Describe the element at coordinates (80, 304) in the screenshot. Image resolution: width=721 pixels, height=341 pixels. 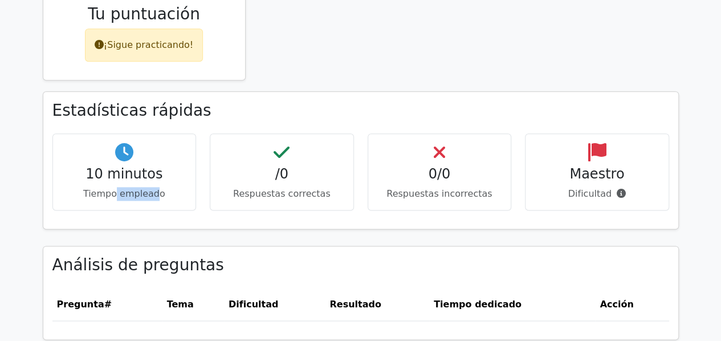
I see `font: Pregunta` at that location.